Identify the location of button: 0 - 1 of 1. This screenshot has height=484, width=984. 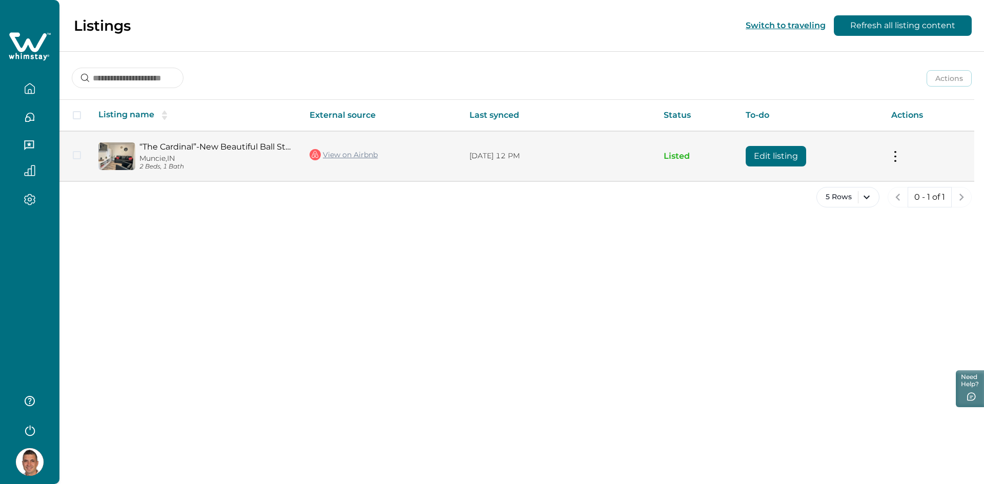
(930, 197).